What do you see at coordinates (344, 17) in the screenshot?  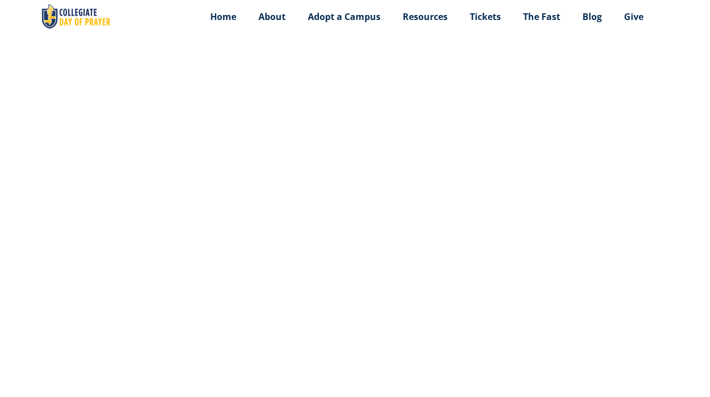 I see `a: Adopt a Campus` at bounding box center [344, 17].